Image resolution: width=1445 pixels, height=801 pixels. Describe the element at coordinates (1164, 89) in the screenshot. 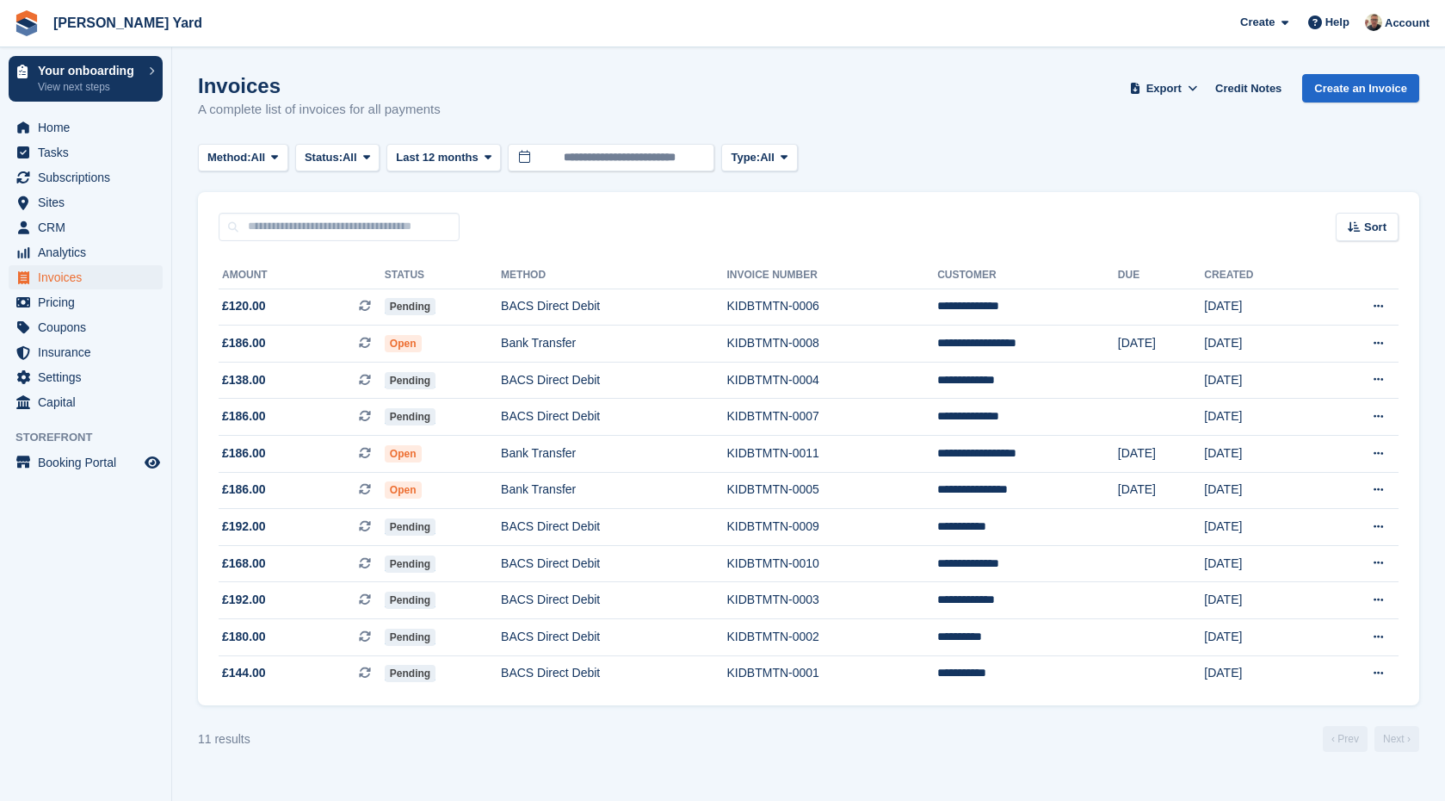

I see `span: Export` at that location.